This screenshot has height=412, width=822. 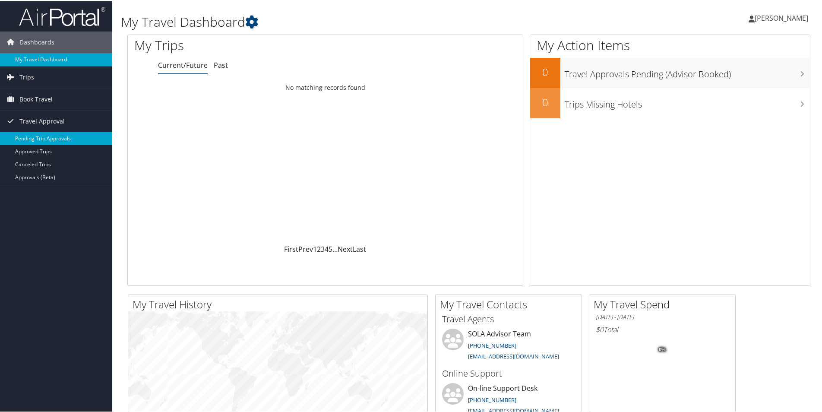 What do you see at coordinates (670, 44) in the screenshot?
I see `h1: My Action Items` at bounding box center [670, 44].